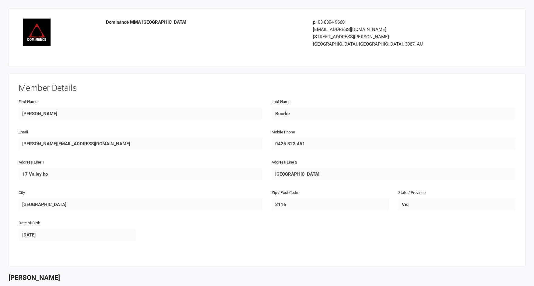 The image size is (534, 286). I want to click on label: Date of Birth, so click(29, 223).